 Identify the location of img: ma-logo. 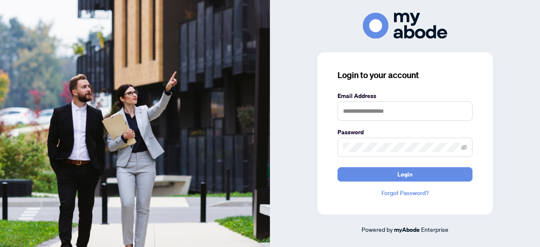
(405, 25).